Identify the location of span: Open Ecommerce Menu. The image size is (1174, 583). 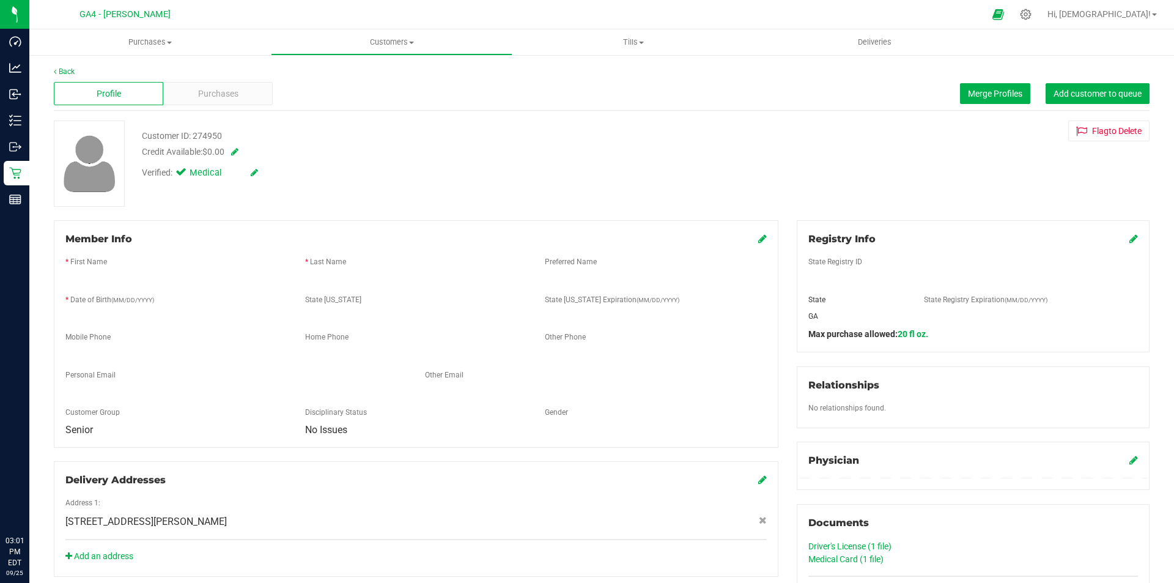
(998, 14).